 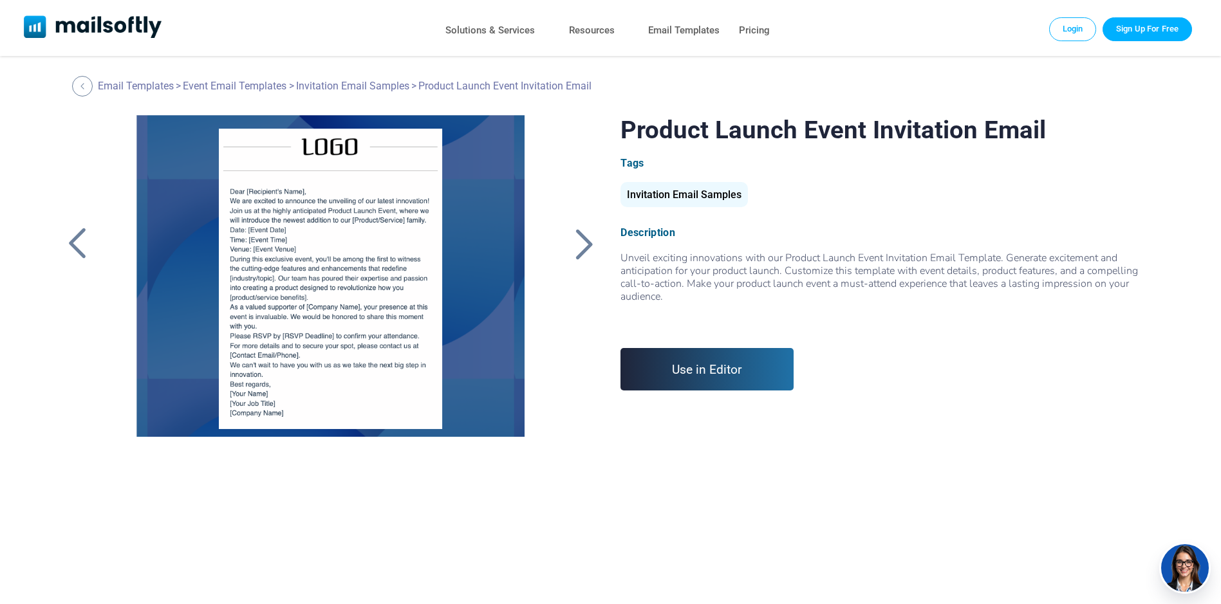 What do you see at coordinates (707, 369) in the screenshot?
I see `a: Use in Editor` at bounding box center [707, 369].